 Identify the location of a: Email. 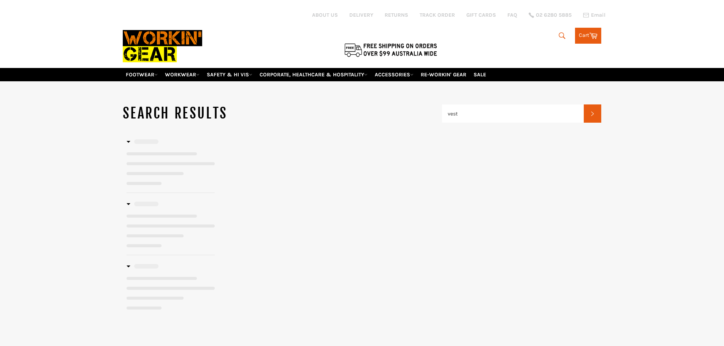
(594, 15).